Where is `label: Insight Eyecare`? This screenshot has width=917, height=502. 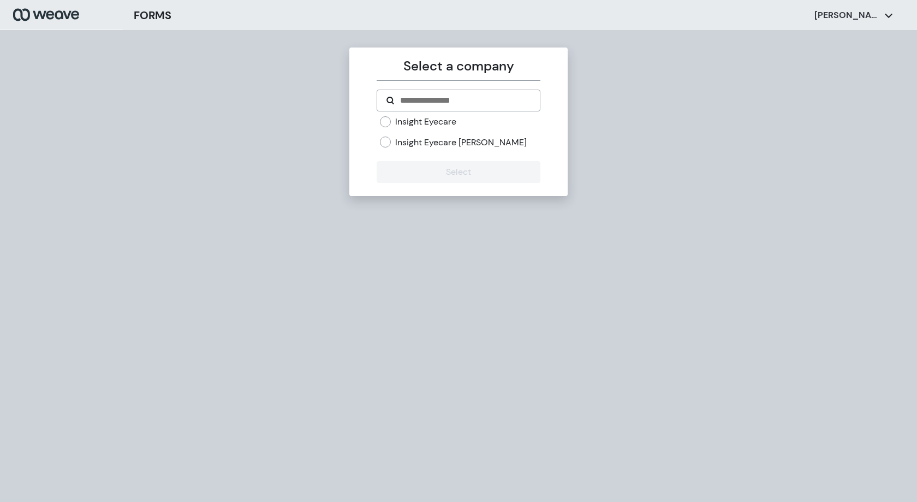
label: Insight Eyecare is located at coordinates (426, 122).